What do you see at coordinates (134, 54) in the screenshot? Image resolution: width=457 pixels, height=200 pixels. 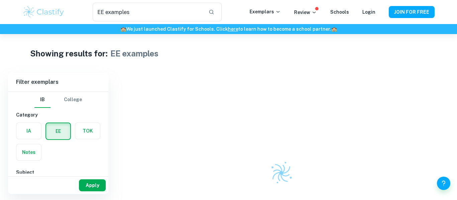 I see `h1: EE examples` at bounding box center [134, 54].